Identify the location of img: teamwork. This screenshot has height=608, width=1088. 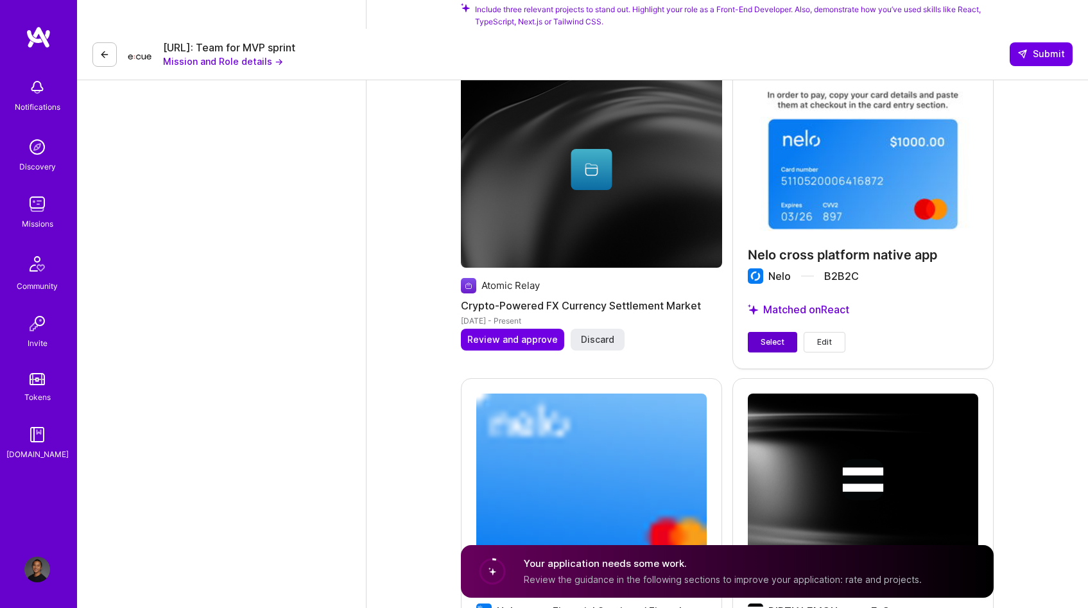
(37, 204).